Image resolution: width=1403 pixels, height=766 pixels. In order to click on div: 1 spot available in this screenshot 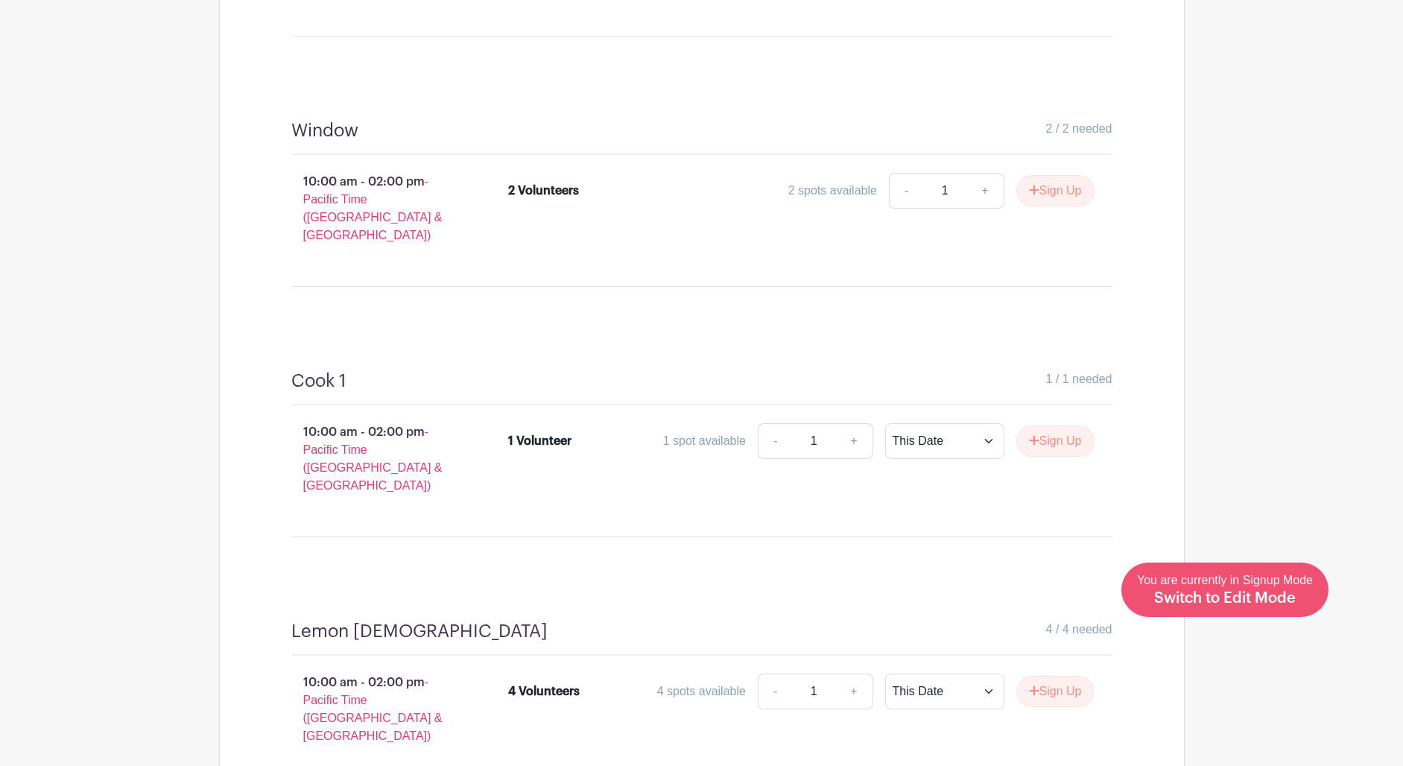, I will do `click(704, 441)`.